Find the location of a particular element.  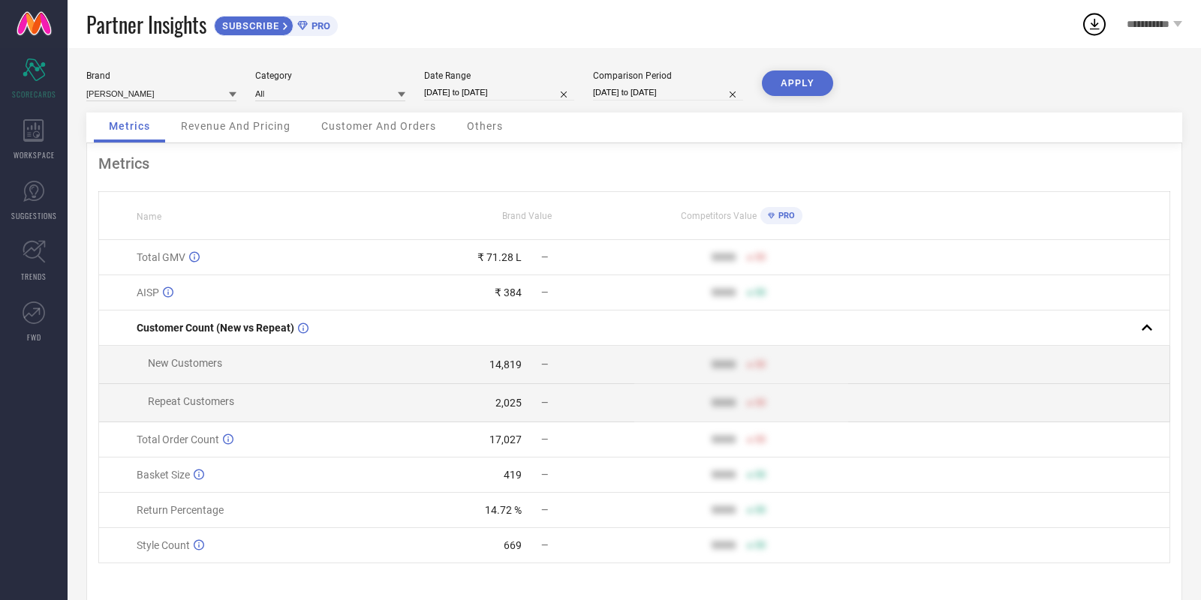

span: WORKSPACE is located at coordinates (34, 155).